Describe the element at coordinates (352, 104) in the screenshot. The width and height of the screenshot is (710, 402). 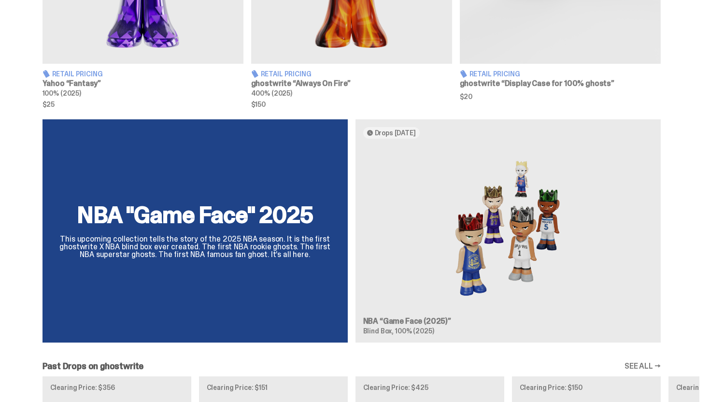
I see `span: $150` at that location.